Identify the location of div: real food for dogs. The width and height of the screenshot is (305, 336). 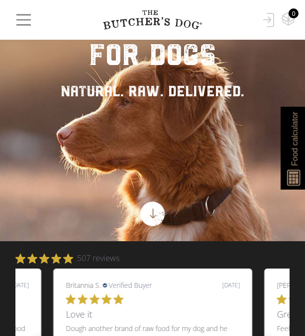
(152, 40).